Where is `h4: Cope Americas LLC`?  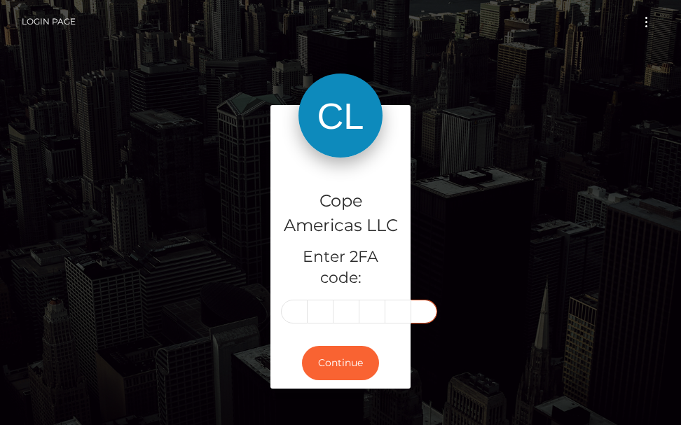 h4: Cope Americas LLC is located at coordinates (341, 214).